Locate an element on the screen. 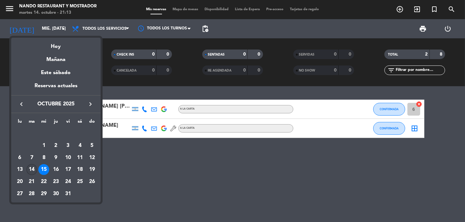 Image resolution: width=465 pixels, height=222 pixels. span: octubre 2025 is located at coordinates (56, 104).